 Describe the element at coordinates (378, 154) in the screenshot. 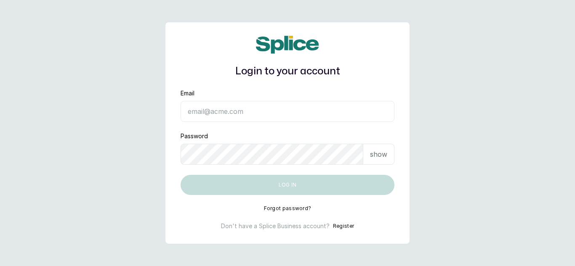

I see `p: show` at that location.